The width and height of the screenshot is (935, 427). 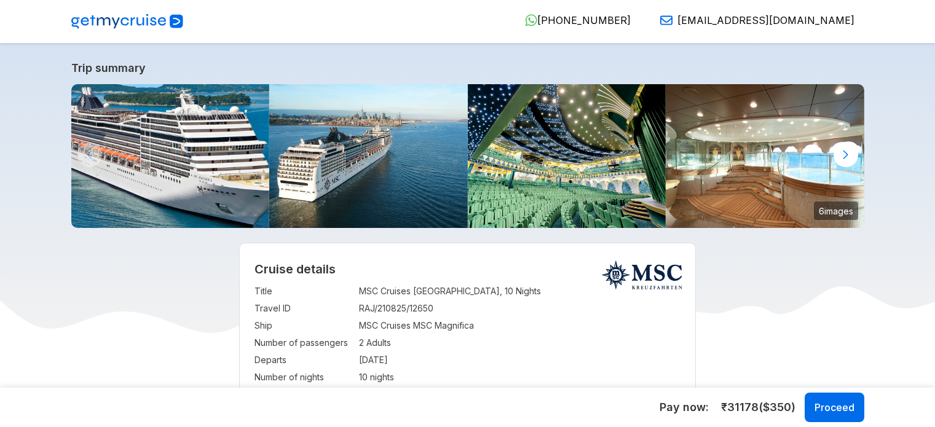 What do you see at coordinates (304, 395) in the screenshot?
I see `td: Departure Port` at bounding box center [304, 395].